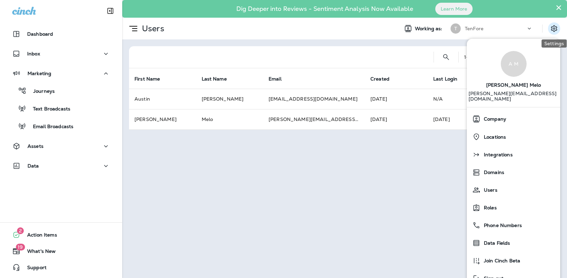 The image size is (567, 278). I want to click on p: Dig Deeper into Reviews - Sentiment Analysis Now Available, so click(324, 9).